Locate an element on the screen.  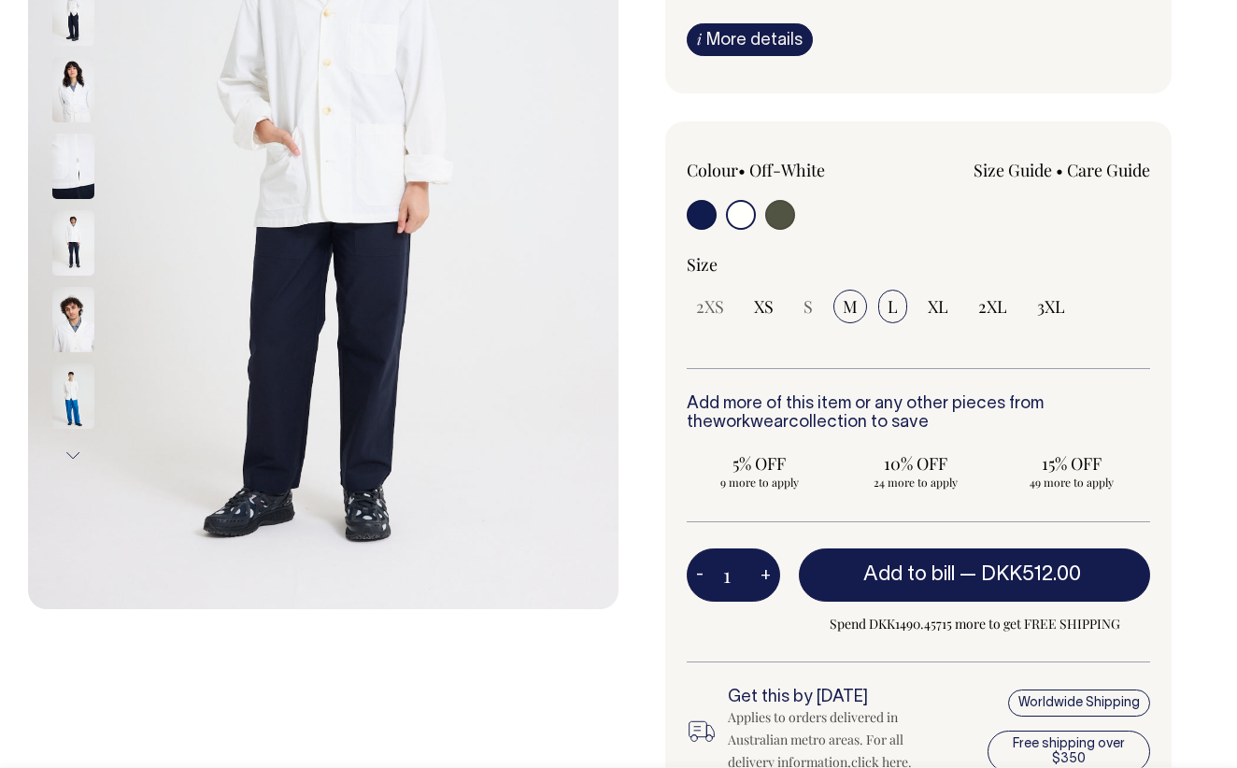
input: XL is located at coordinates (938, 307).